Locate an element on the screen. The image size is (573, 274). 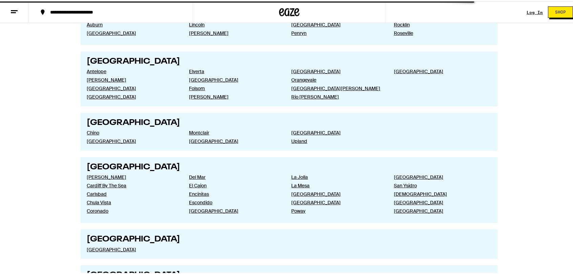
a: Rocklin is located at coordinates (440, 23).